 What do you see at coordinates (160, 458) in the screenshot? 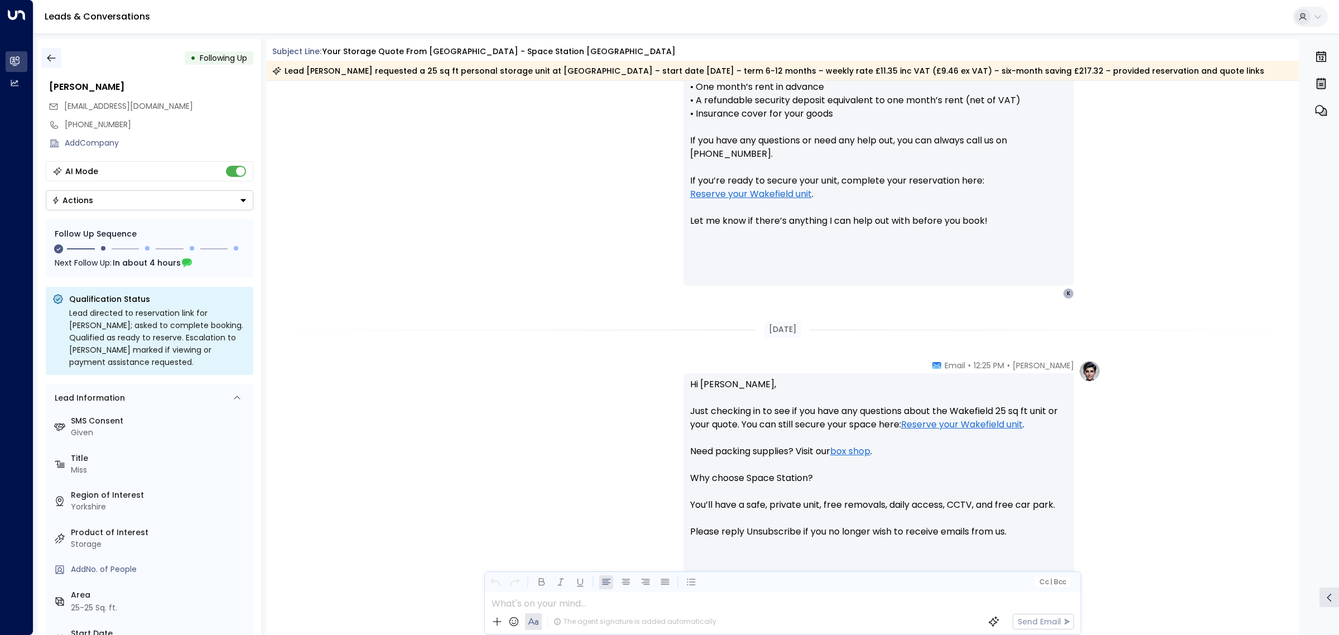
I see `label: Title` at bounding box center [160, 458].